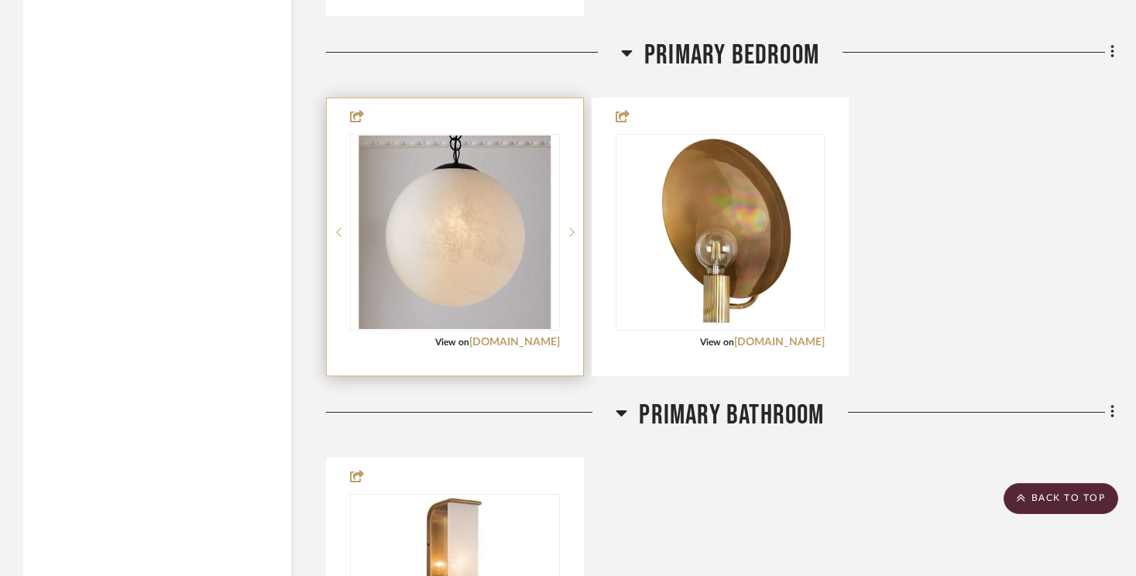  What do you see at coordinates (731, 415) in the screenshot?
I see `span: Primary Bathroom` at bounding box center [731, 415].